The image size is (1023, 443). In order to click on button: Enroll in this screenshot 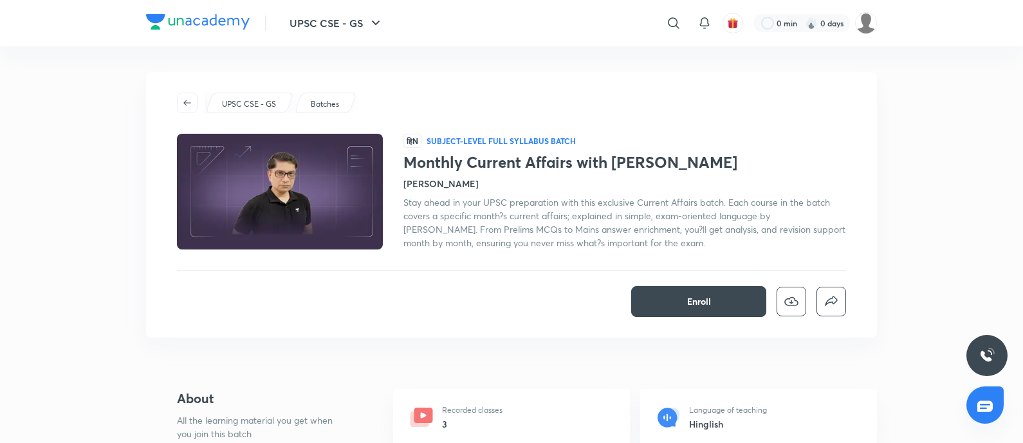, I will do `click(699, 302)`.